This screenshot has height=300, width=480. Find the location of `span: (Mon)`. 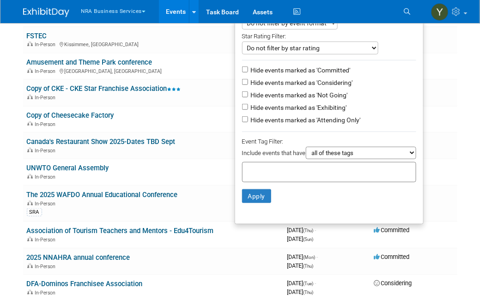

span: (Mon) is located at coordinates (309, 257).